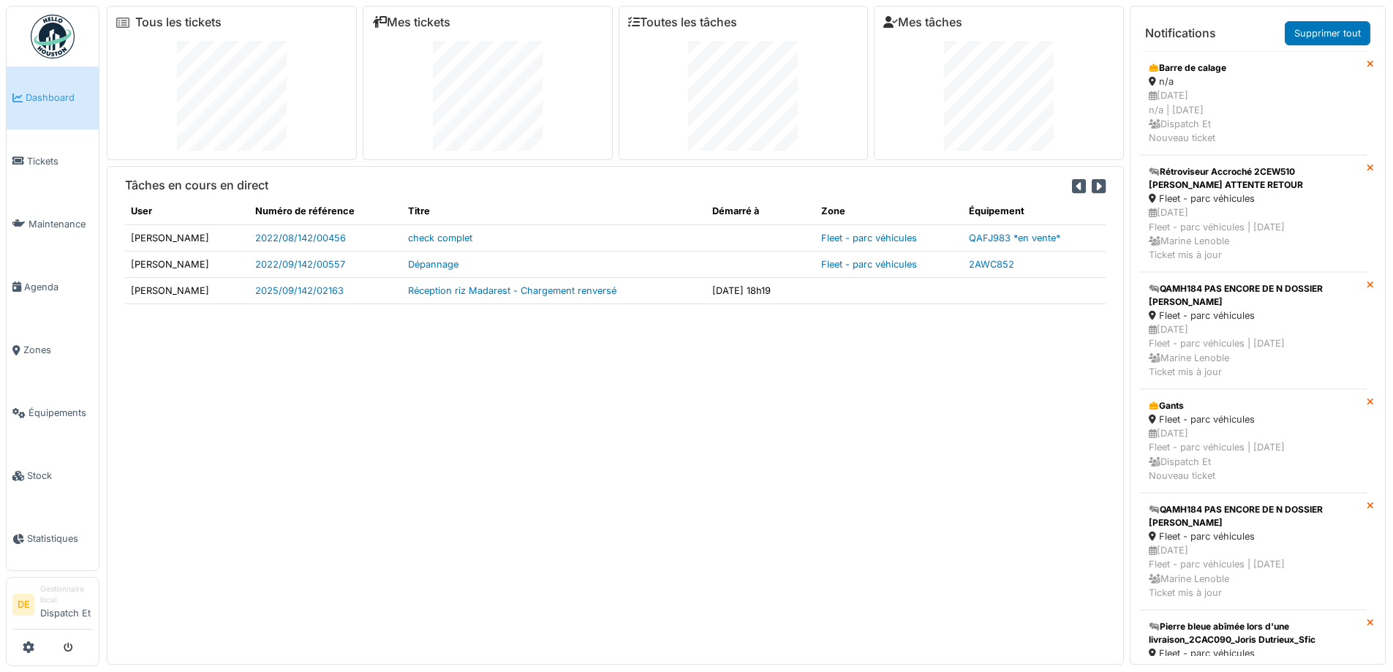 The image size is (1393, 672). Describe the element at coordinates (53, 539) in the screenshot. I see `a: Statistiques` at that location.